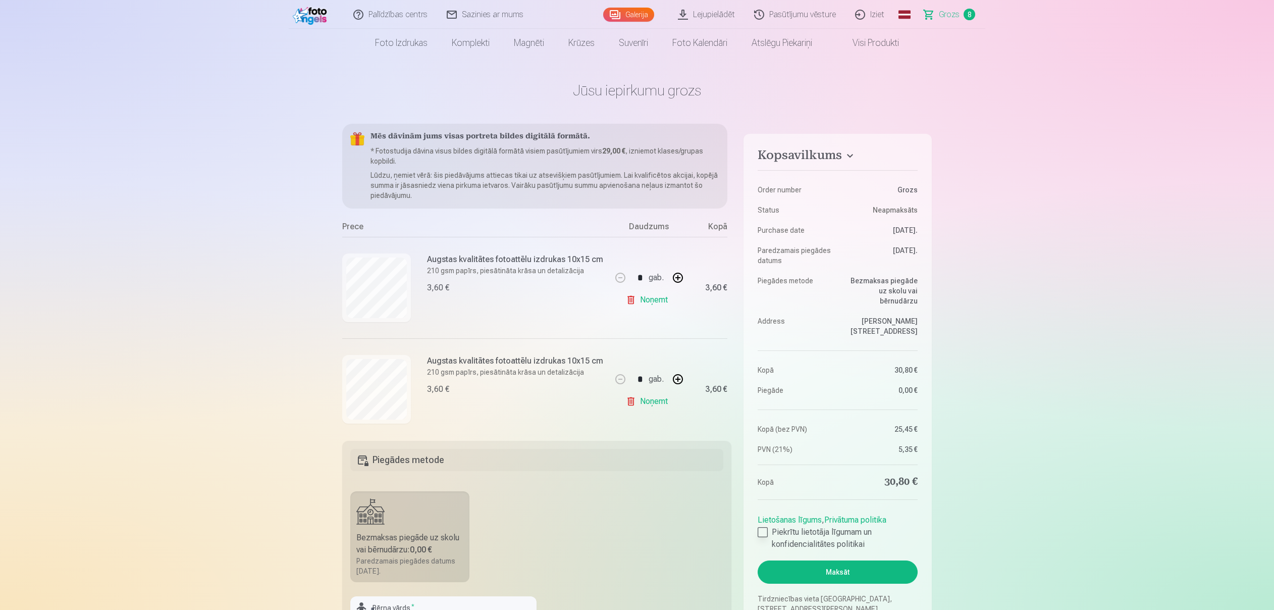 This screenshot has height=610, width=1274. What do you see at coordinates (855, 519) in the screenshot?
I see `a: Privātuma politika` at bounding box center [855, 519].